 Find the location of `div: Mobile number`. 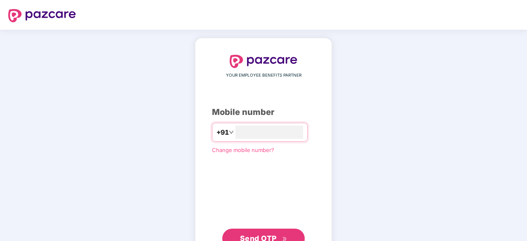

div: Mobile number is located at coordinates (264, 112).